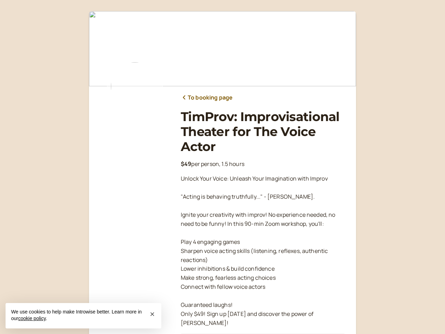 This screenshot has width=445, height=334. I want to click on button: Close this notice, so click(152, 314).